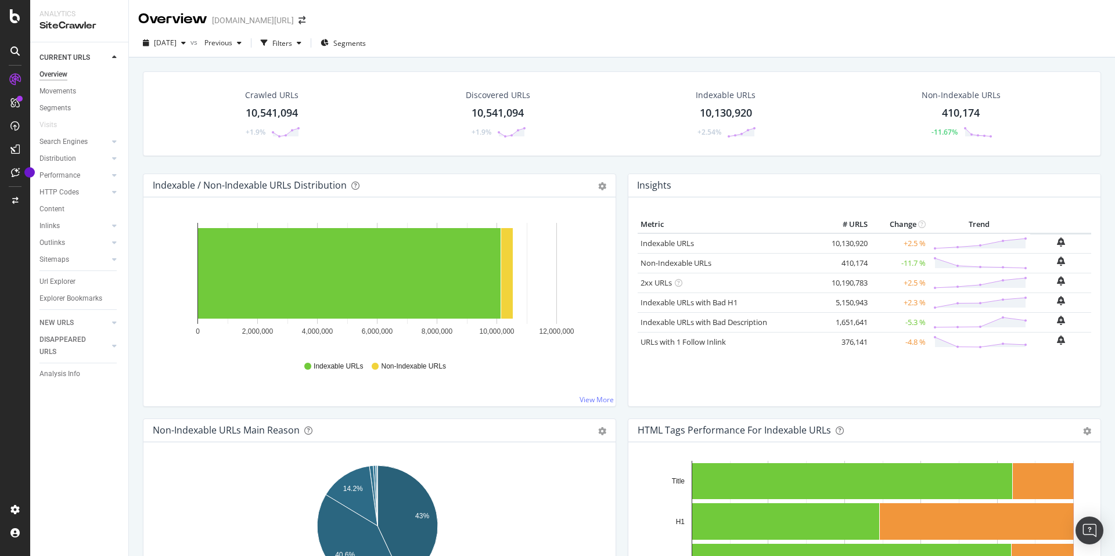 The height and width of the screenshot is (556, 1115). Describe the element at coordinates (80, 74) in the screenshot. I see `a: Overview` at that location.